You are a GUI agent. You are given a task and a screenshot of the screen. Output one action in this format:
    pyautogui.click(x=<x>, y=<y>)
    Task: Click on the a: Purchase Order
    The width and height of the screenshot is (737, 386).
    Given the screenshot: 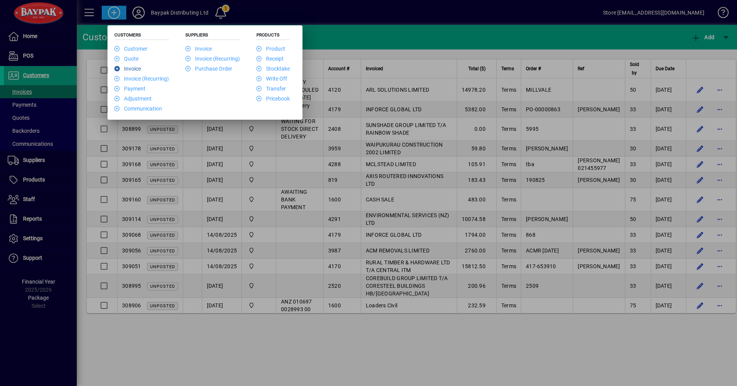 What is the action you would take?
    pyautogui.click(x=209, y=69)
    